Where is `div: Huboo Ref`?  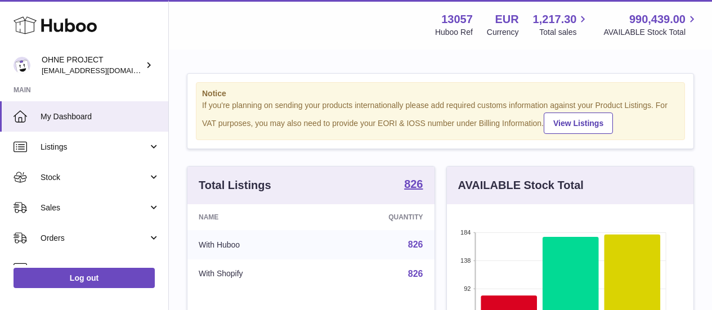
div: Huboo Ref is located at coordinates (453, 32).